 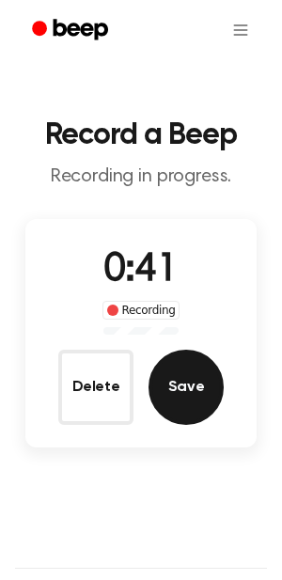 What do you see at coordinates (96, 387) in the screenshot?
I see `button: Delete Audio Record` at bounding box center [96, 387].